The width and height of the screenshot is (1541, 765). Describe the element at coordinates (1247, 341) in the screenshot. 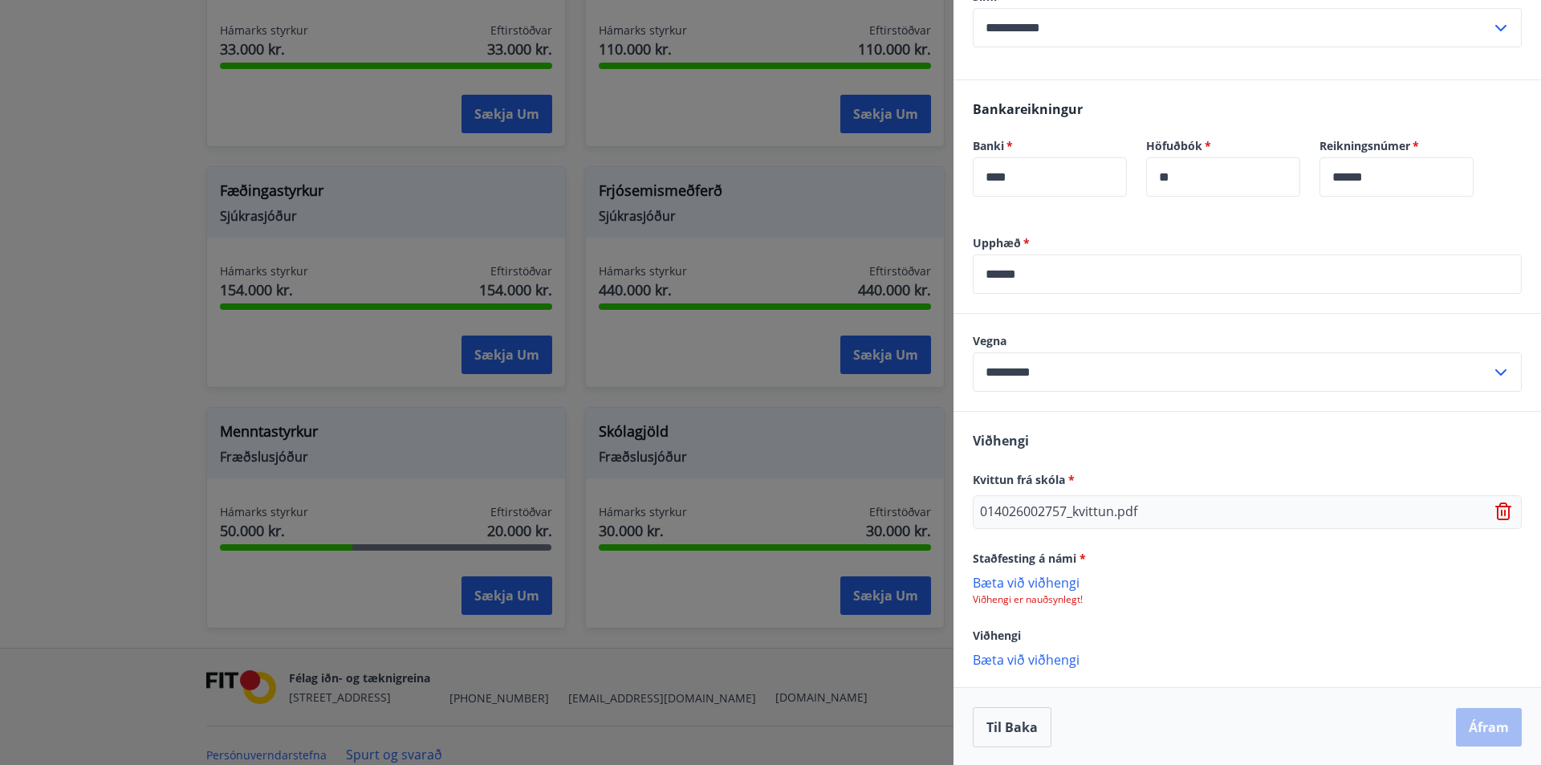

I see `label: Vegna` at that location.